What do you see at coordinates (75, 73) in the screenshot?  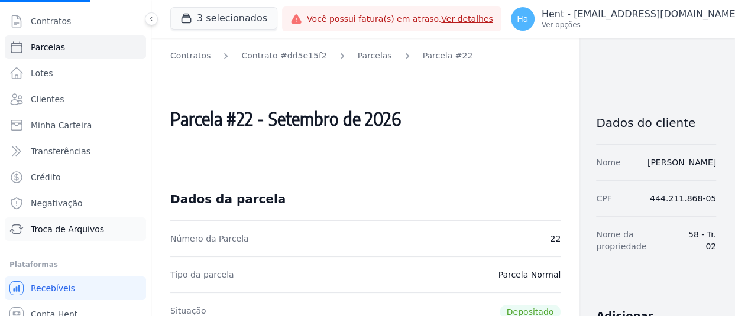 I see `a: Lotes` at bounding box center [75, 73].